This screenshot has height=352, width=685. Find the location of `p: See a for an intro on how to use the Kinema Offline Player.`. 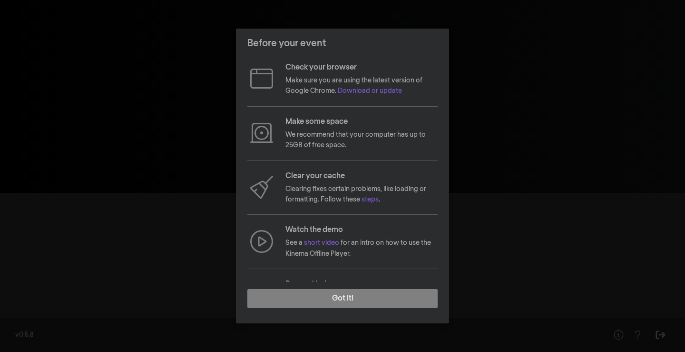

p: See a for an intro on how to use the Kinema Offline Player. is located at coordinates (362, 248).